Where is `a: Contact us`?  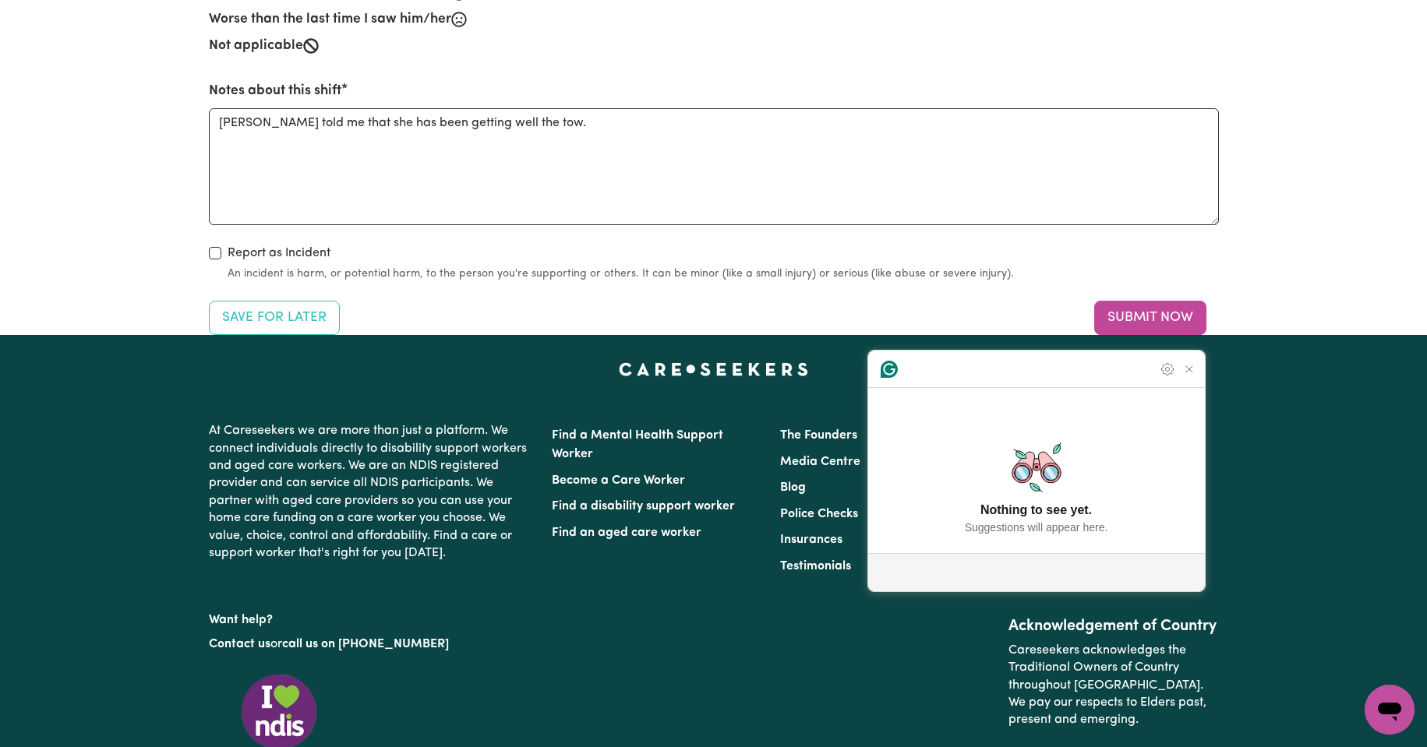
a: Contact us is located at coordinates (239, 644).